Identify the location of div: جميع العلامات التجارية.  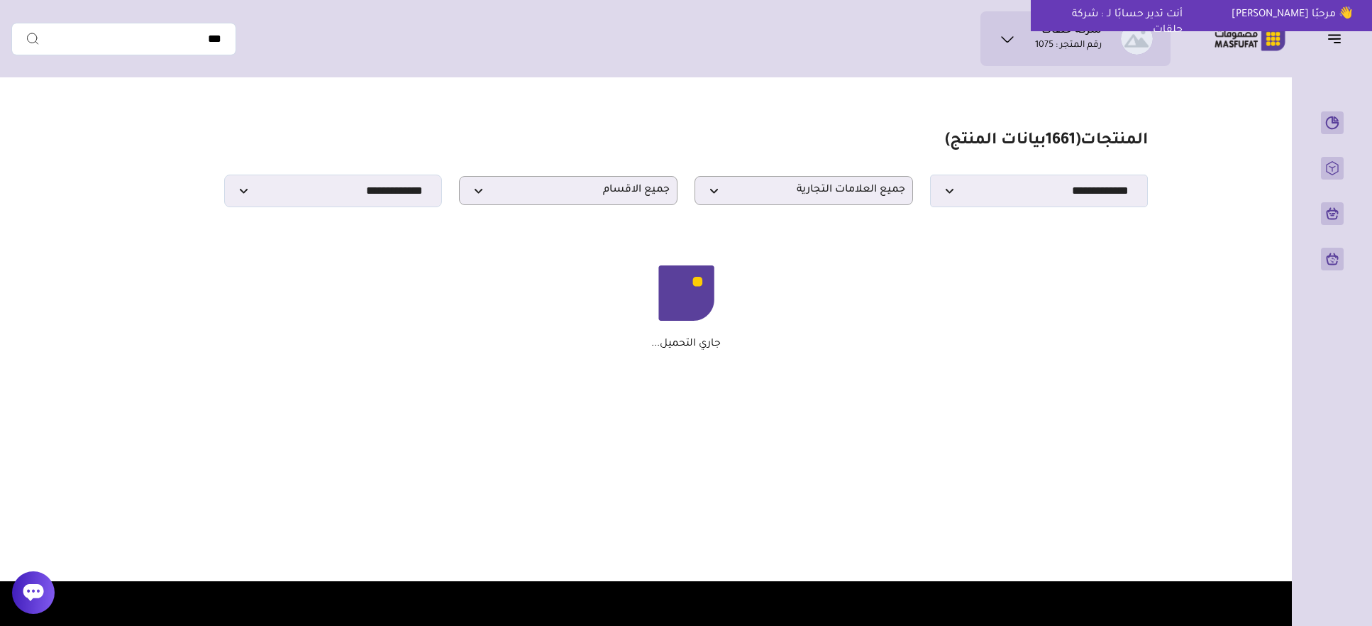
(804, 190).